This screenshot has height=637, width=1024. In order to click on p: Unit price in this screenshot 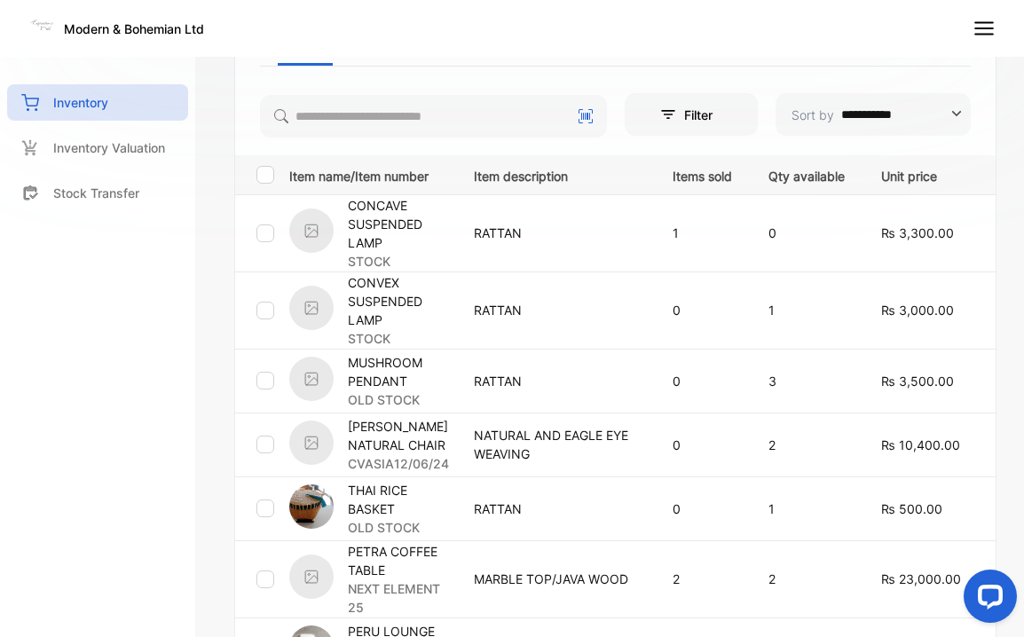, I will do `click(921, 174)`.